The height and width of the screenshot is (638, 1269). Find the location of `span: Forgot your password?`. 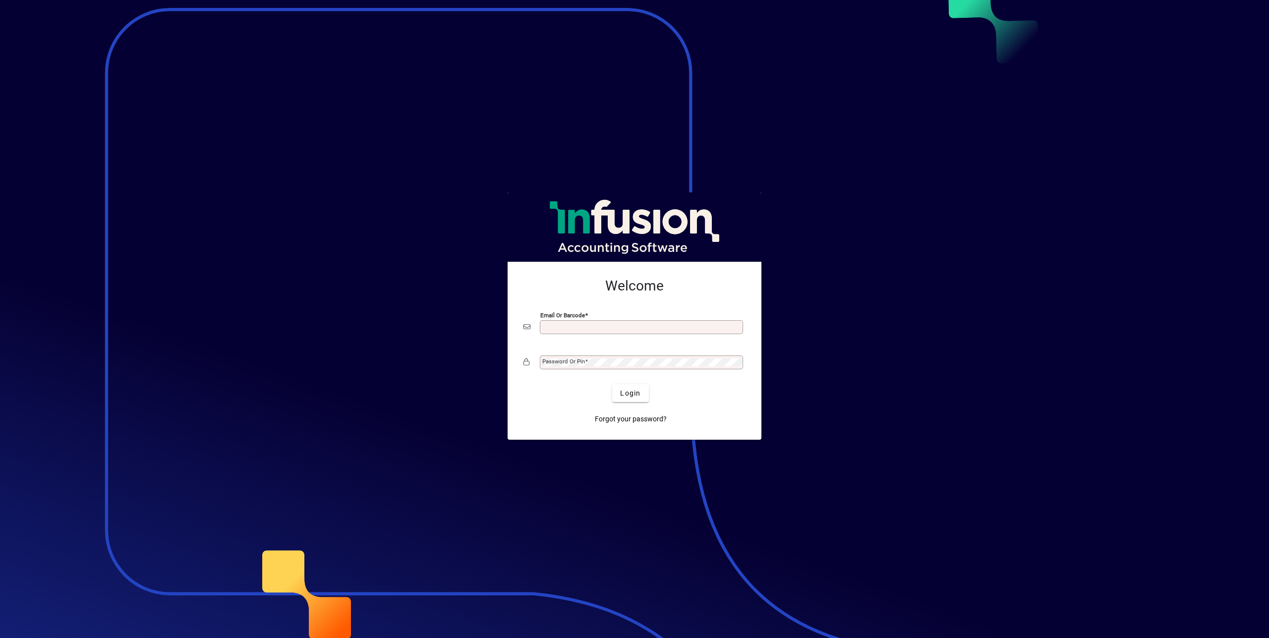

span: Forgot your password? is located at coordinates (631, 419).